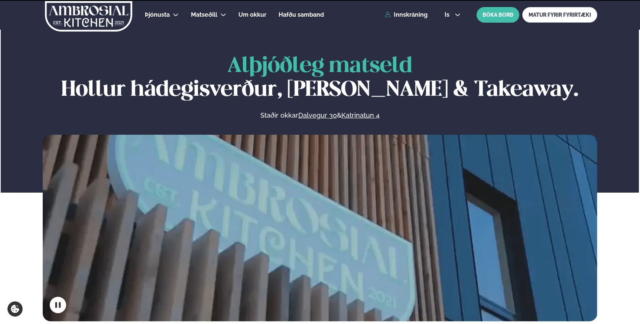  I want to click on a: Cookie settings, so click(15, 309).